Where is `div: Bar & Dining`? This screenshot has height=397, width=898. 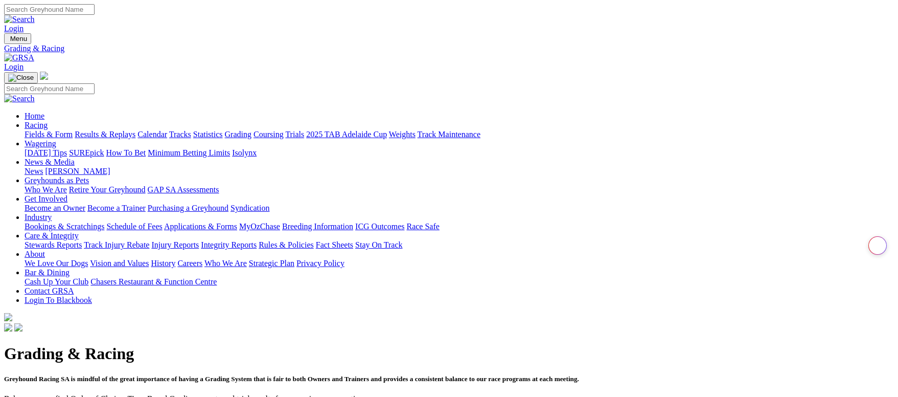
div: Bar & Dining is located at coordinates (459, 282).